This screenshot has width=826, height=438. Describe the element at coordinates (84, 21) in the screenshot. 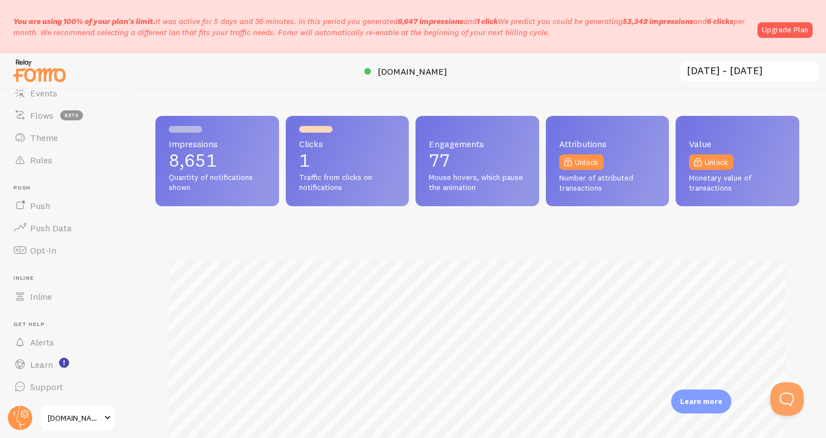

I see `span: You are using 100% of your plan's limit.` at that location.